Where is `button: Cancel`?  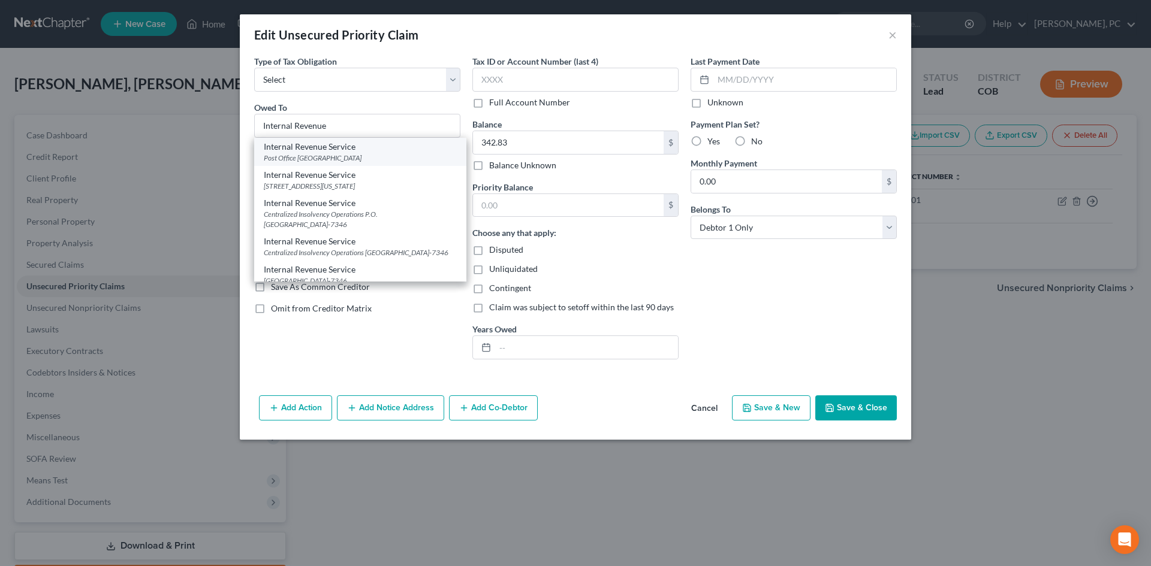
button: Cancel is located at coordinates (704, 409).